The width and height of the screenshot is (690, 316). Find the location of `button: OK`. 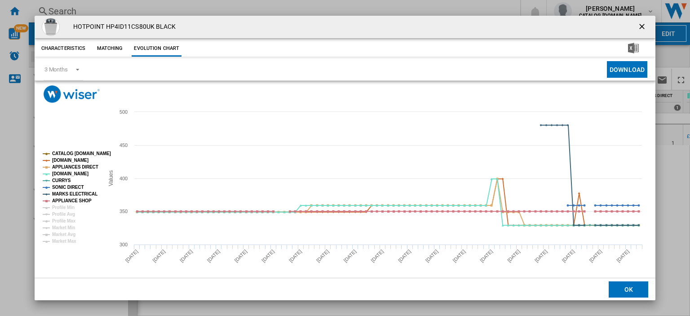

button: OK is located at coordinates (629, 289).